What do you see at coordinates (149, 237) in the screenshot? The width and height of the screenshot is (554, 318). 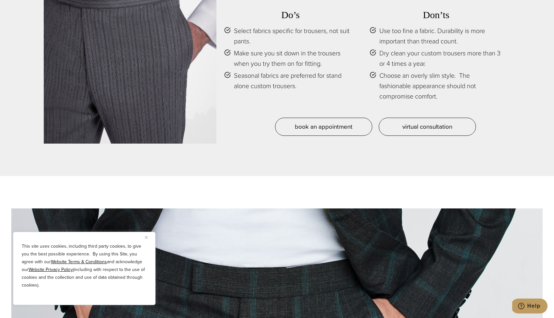 I see `button: Close` at bounding box center [149, 237].